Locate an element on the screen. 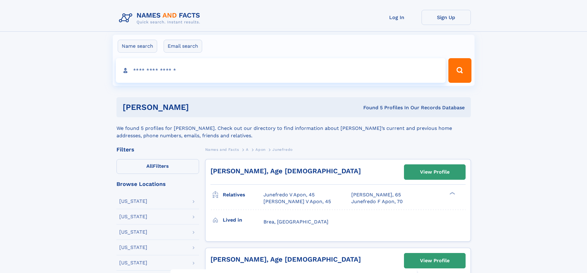  a: Names and Facts is located at coordinates (222, 149).